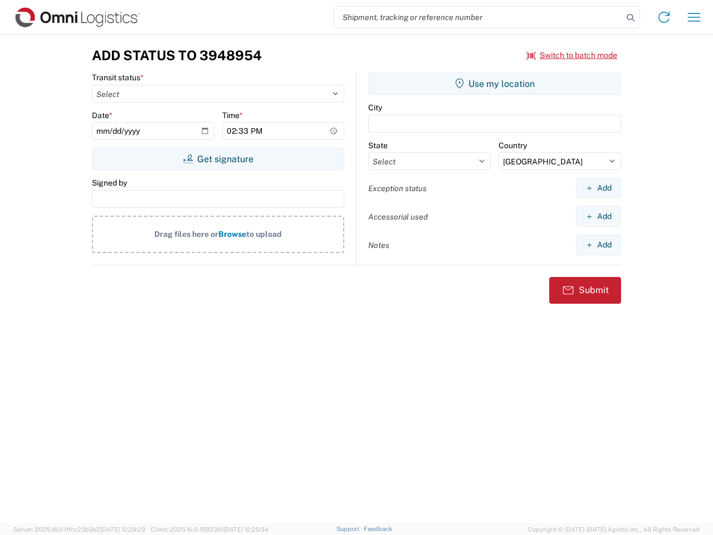 The width and height of the screenshot is (713, 535). What do you see at coordinates (572, 55) in the screenshot?
I see `button: Switch to batch mode` at bounding box center [572, 55].